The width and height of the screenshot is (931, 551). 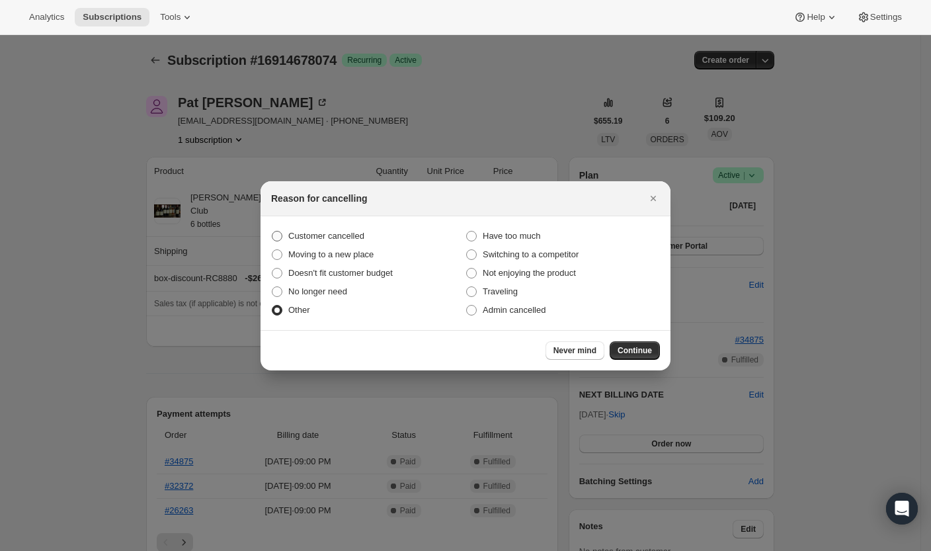 What do you see at coordinates (575, 350) in the screenshot?
I see `span: Never mind` at bounding box center [575, 350].